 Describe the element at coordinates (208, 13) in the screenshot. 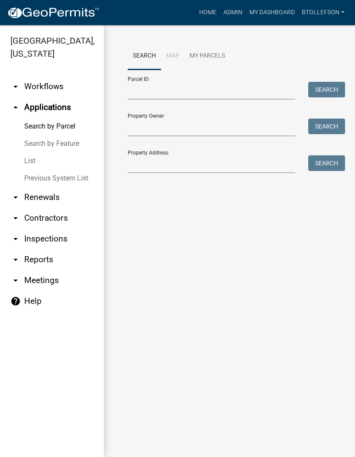

I see `a: Home` at that location.